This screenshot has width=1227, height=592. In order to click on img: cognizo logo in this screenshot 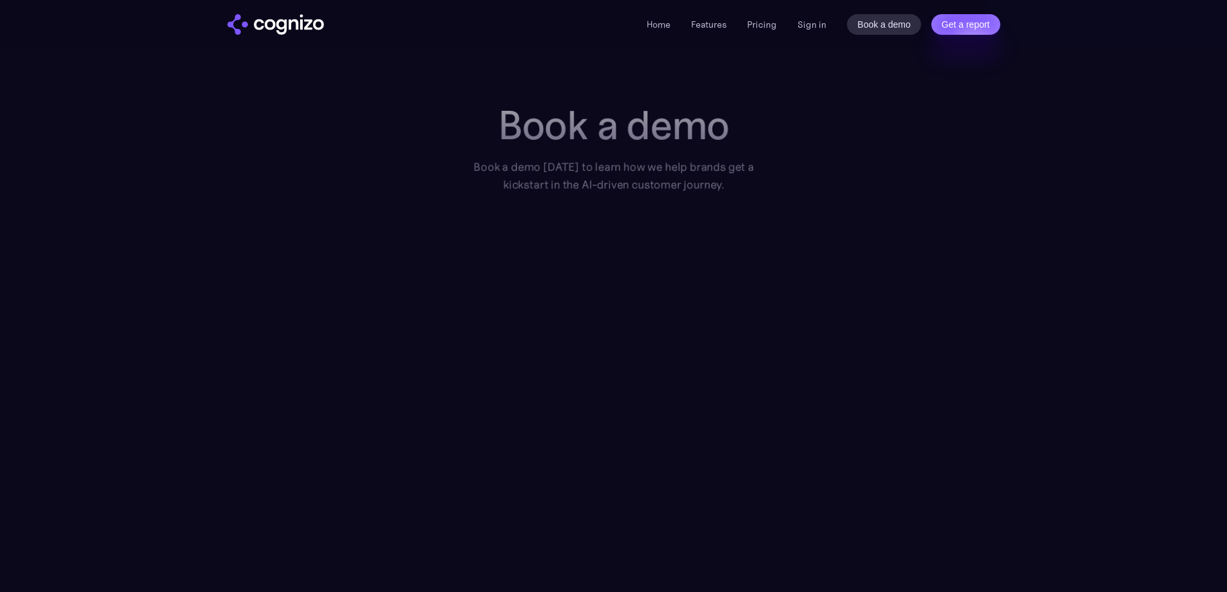, I will do `click(276, 24)`.